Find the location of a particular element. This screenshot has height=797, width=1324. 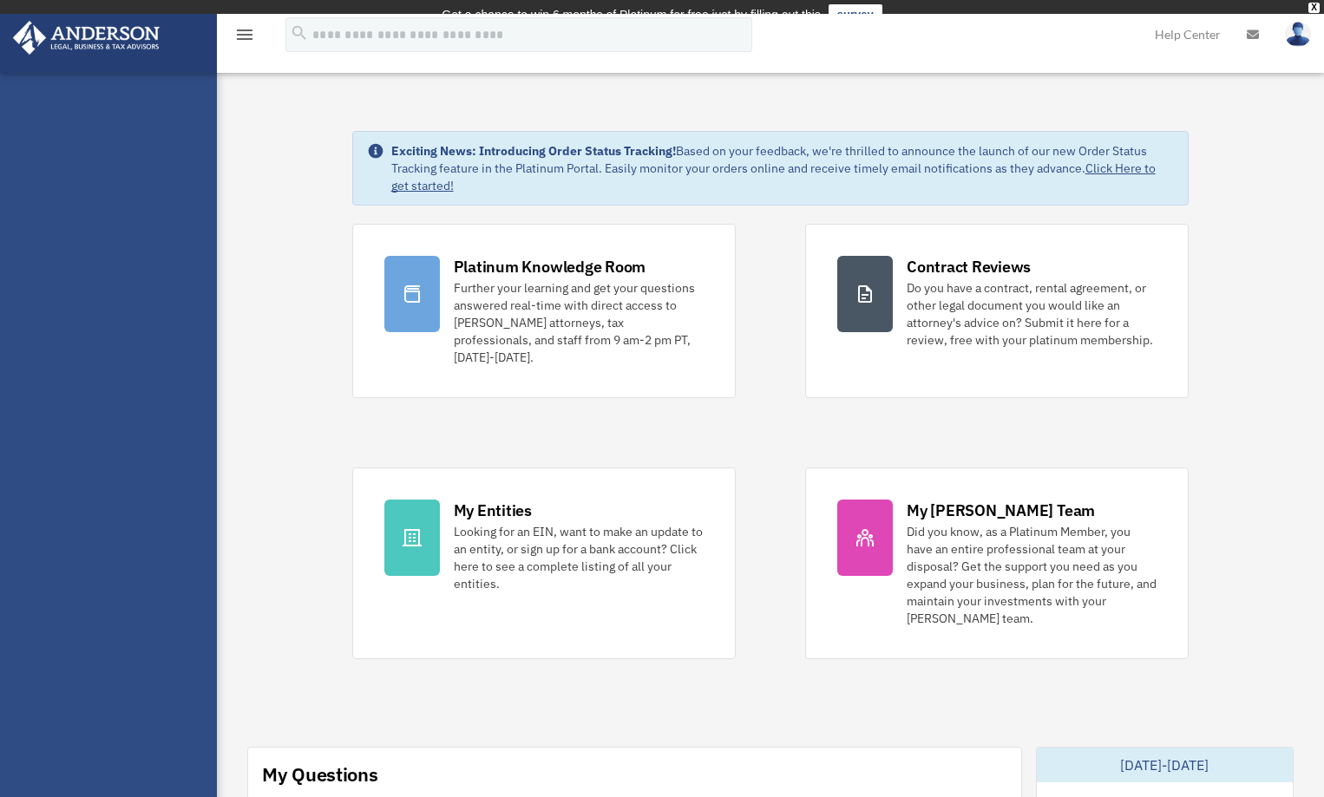

div: Did you know, as a Platinum Member, you have an entire professional team at your disposal? Get th... is located at coordinates (1031, 575).